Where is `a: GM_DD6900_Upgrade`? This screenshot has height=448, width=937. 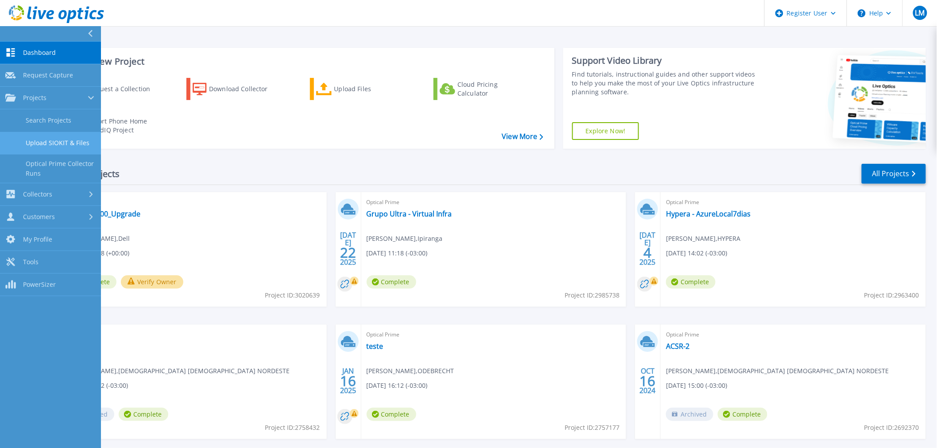
a: GM_DD6900_Upgrade is located at coordinates (104, 214).